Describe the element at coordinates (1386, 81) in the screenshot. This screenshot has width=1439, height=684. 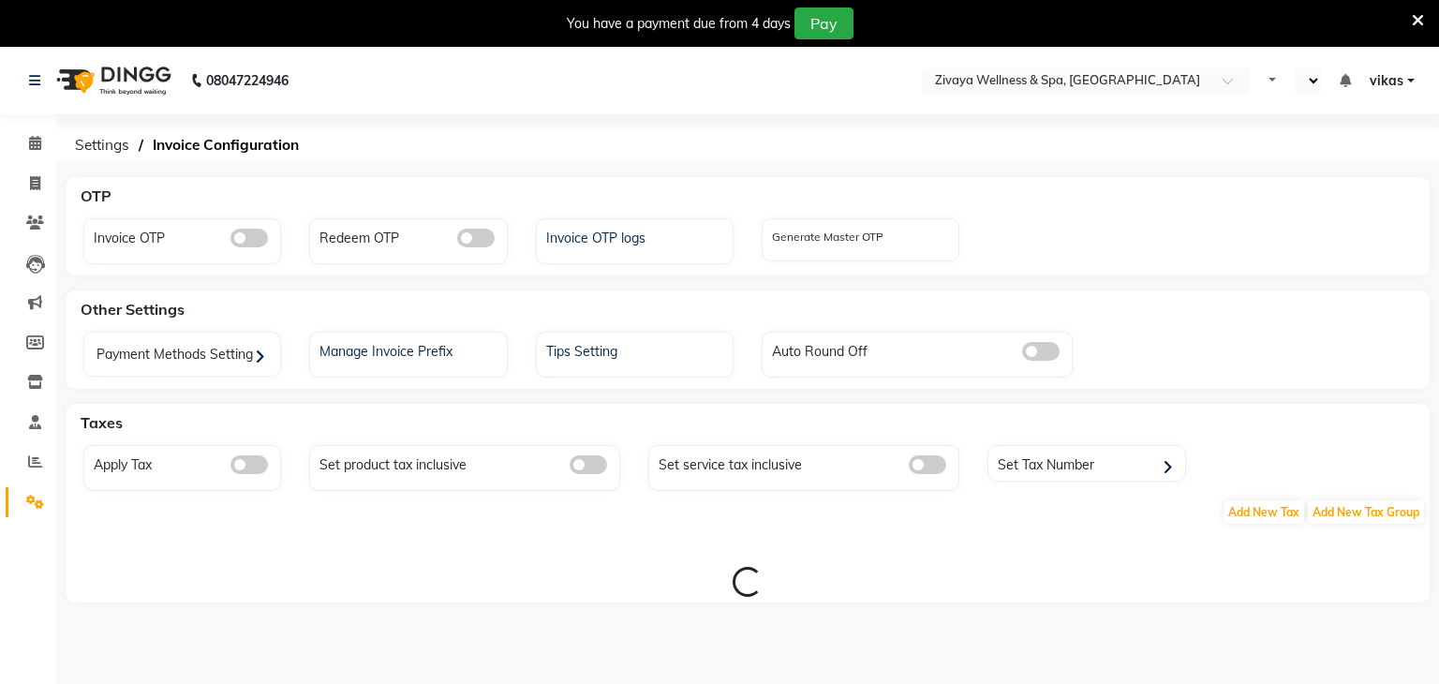
I see `span: vikas` at that location.